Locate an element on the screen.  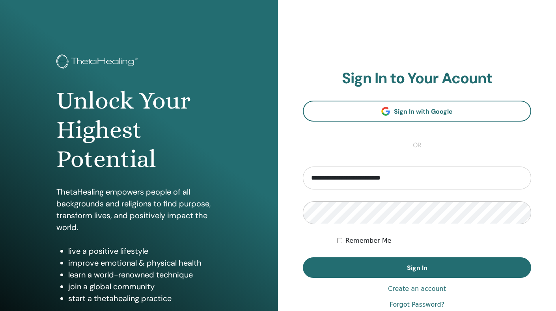
h1: Unlock Your Highest Potential is located at coordinates (139, 130).